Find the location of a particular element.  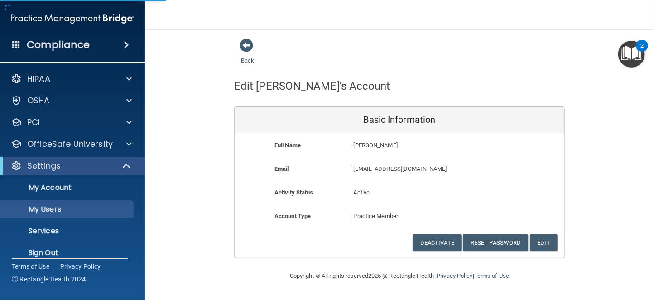

b: Account Type is located at coordinates (293, 216).